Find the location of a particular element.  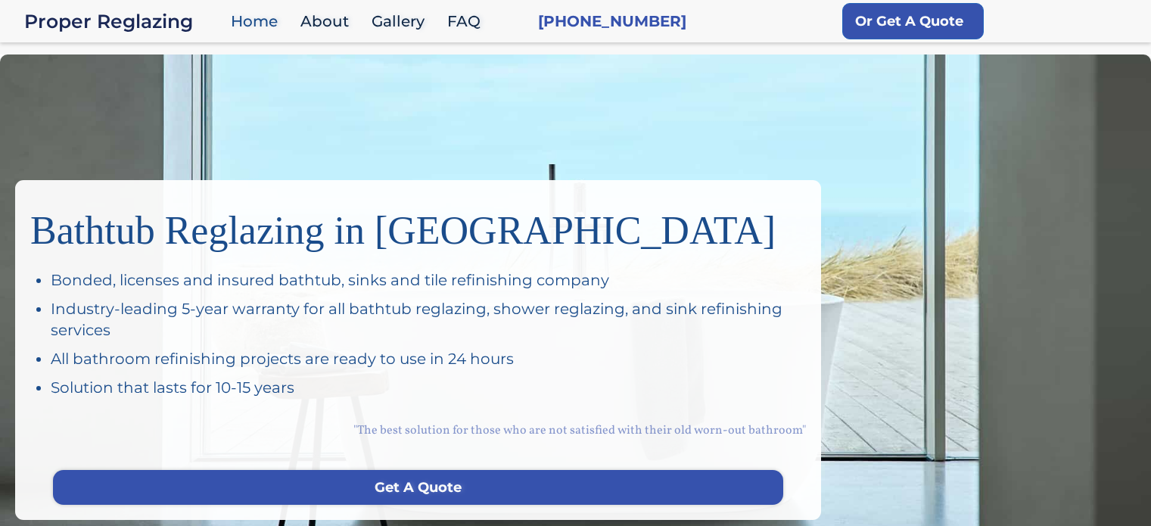

div: All bathroom refinishing projects are ready to use in 24 hours is located at coordinates (428, 359).